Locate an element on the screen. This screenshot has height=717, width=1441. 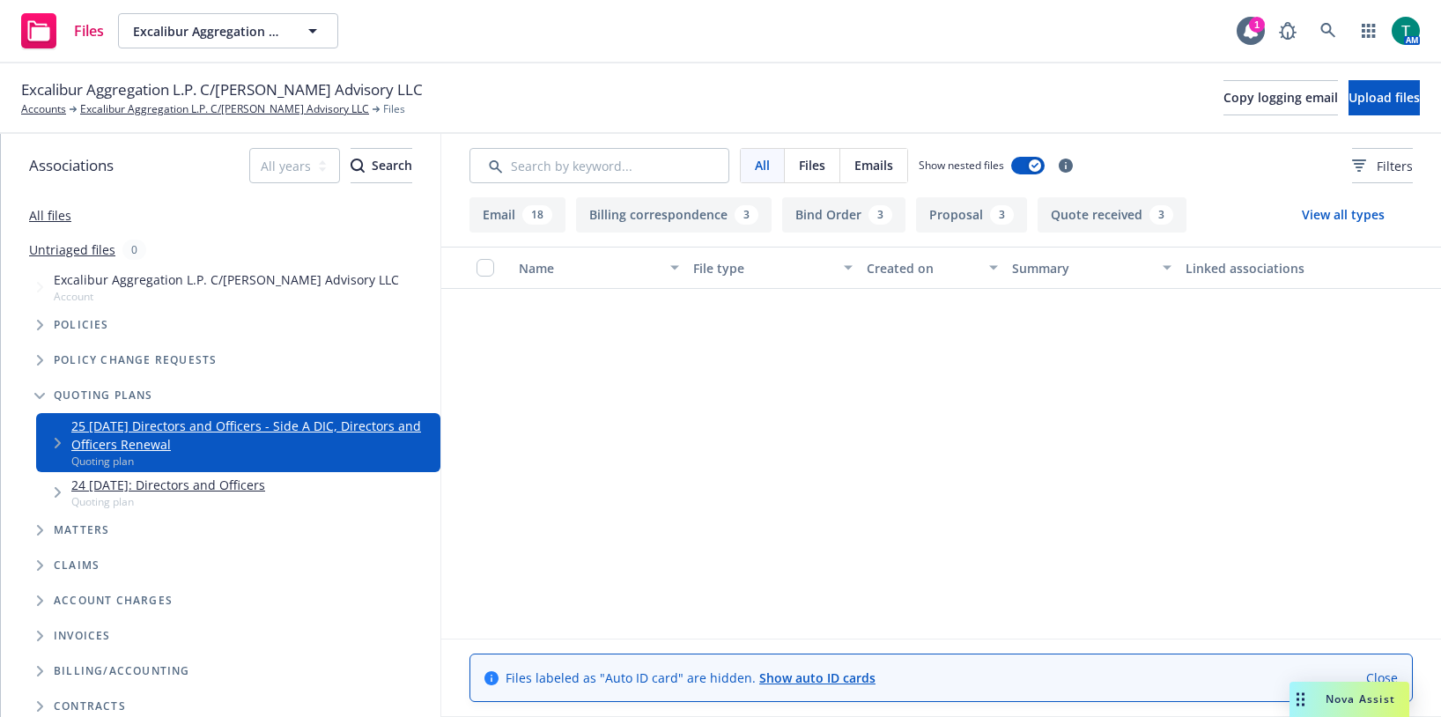
button: Proposal is located at coordinates (972, 215).